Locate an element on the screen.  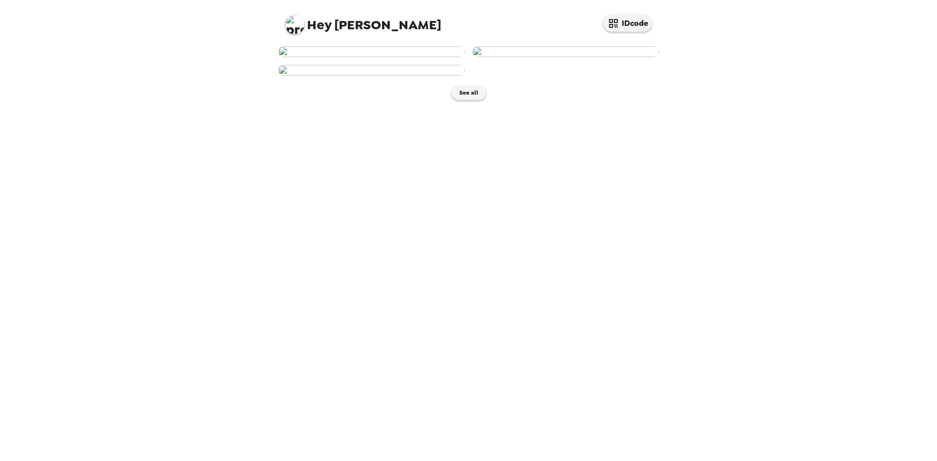
img: profile pic is located at coordinates (295, 24).